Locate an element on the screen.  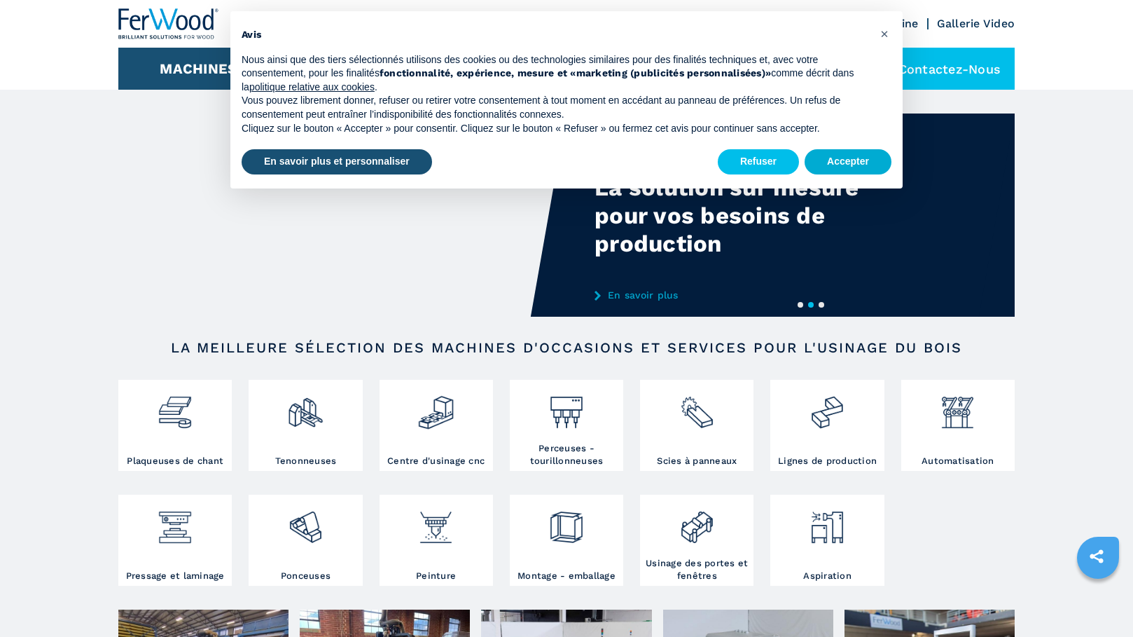
img: pressa-strettoia.png is located at coordinates (174, 522).